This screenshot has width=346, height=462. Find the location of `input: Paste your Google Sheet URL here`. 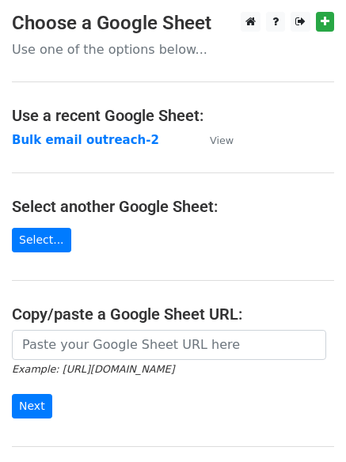

input: Paste your Google Sheet URL here is located at coordinates (169, 345).